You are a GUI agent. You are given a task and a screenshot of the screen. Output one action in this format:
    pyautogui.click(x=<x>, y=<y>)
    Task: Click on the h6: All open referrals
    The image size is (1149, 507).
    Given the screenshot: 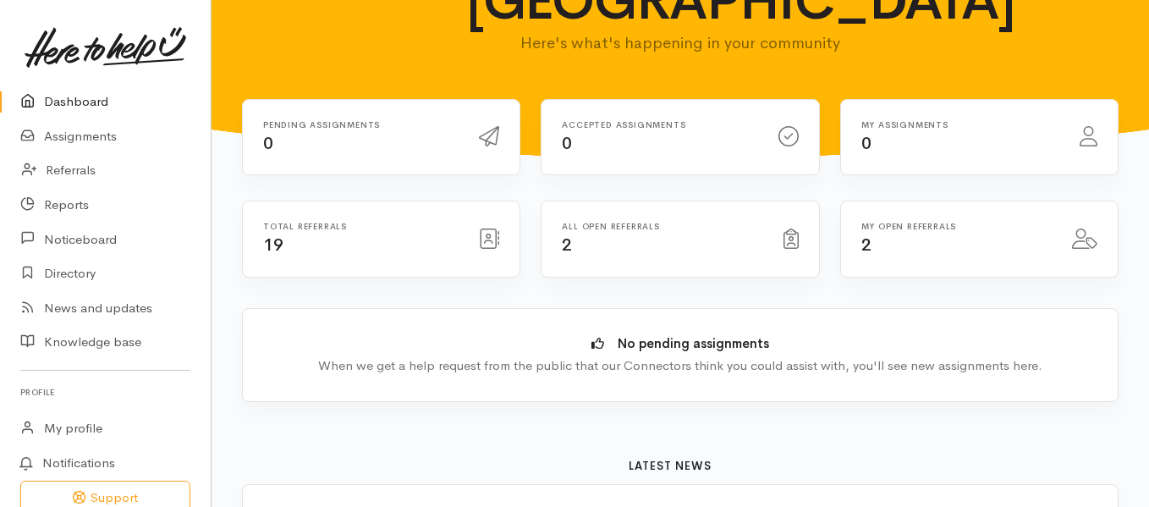 What is the action you would take?
    pyautogui.click(x=662, y=226)
    